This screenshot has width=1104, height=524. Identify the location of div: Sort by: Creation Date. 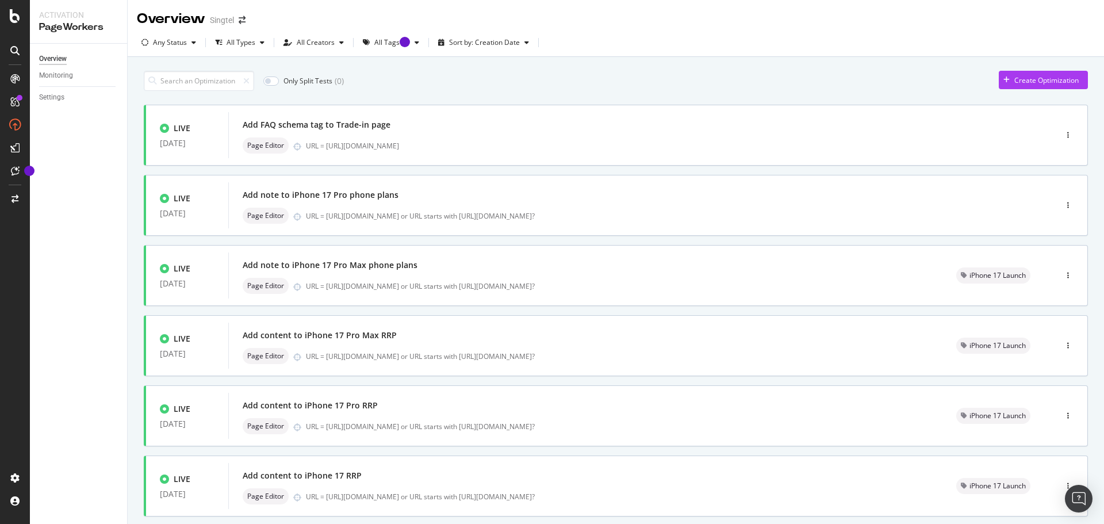
(484, 43).